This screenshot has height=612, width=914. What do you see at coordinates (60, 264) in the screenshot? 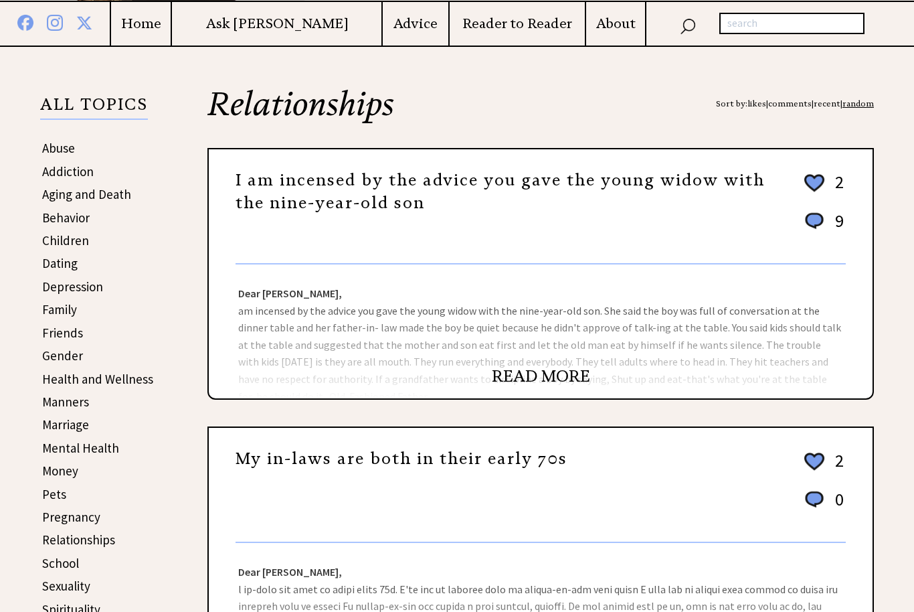
I see `a: Dating` at bounding box center [60, 264].